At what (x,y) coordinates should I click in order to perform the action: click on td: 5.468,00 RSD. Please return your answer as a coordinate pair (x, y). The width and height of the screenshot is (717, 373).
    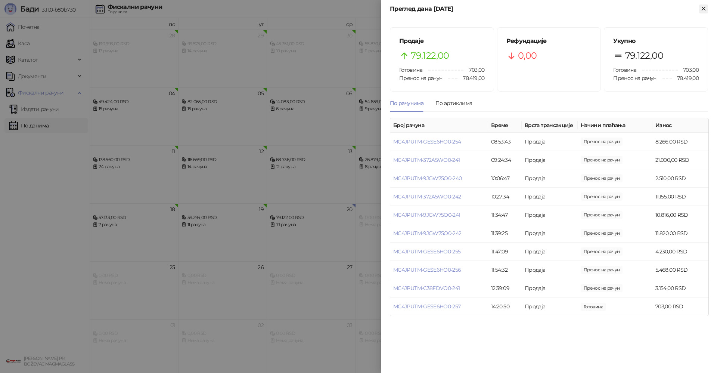
    Looking at the image, I should click on (681, 270).